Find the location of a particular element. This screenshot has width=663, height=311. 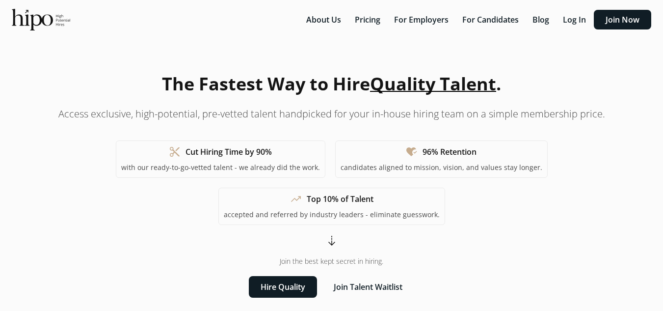

button: For Employers is located at coordinates (421, 20).